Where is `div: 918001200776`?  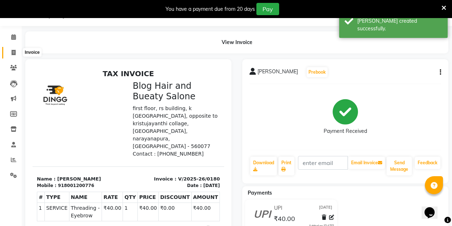 div: 918001200776 is located at coordinates (43, 119).